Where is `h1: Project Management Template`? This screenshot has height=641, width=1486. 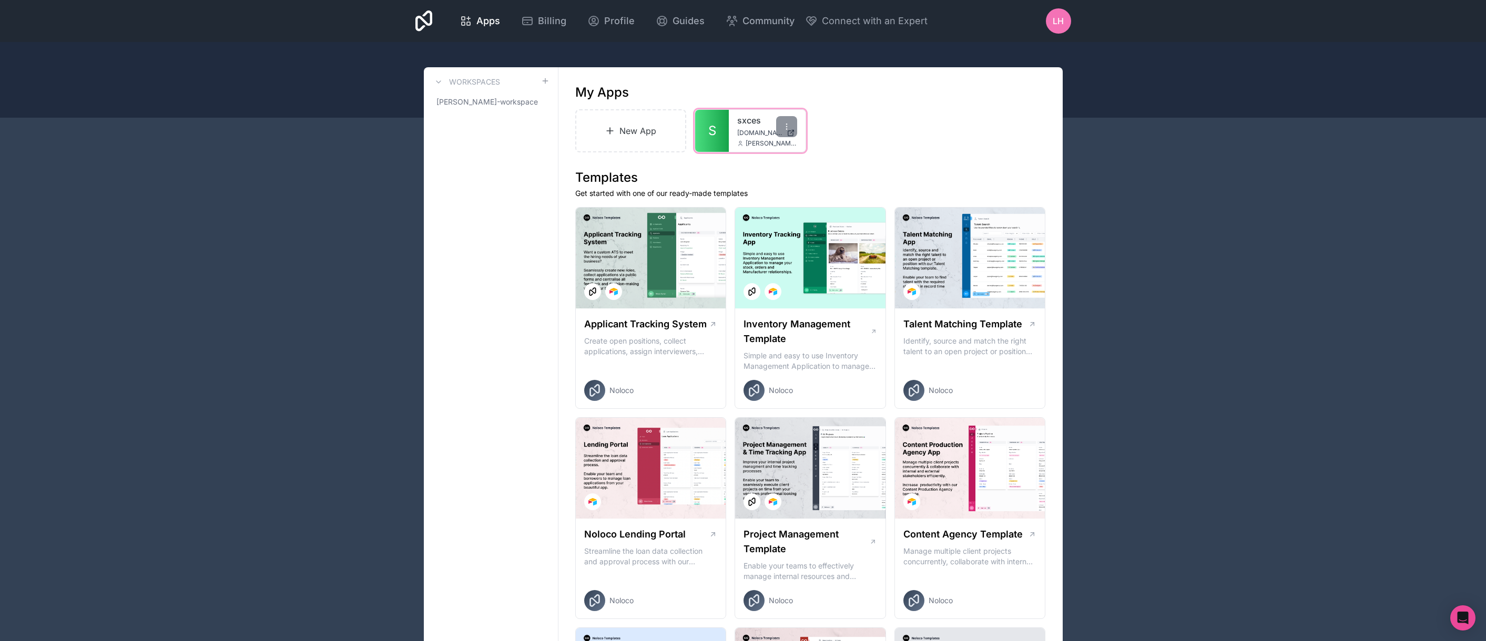 h1: Project Management Template is located at coordinates (806, 542).